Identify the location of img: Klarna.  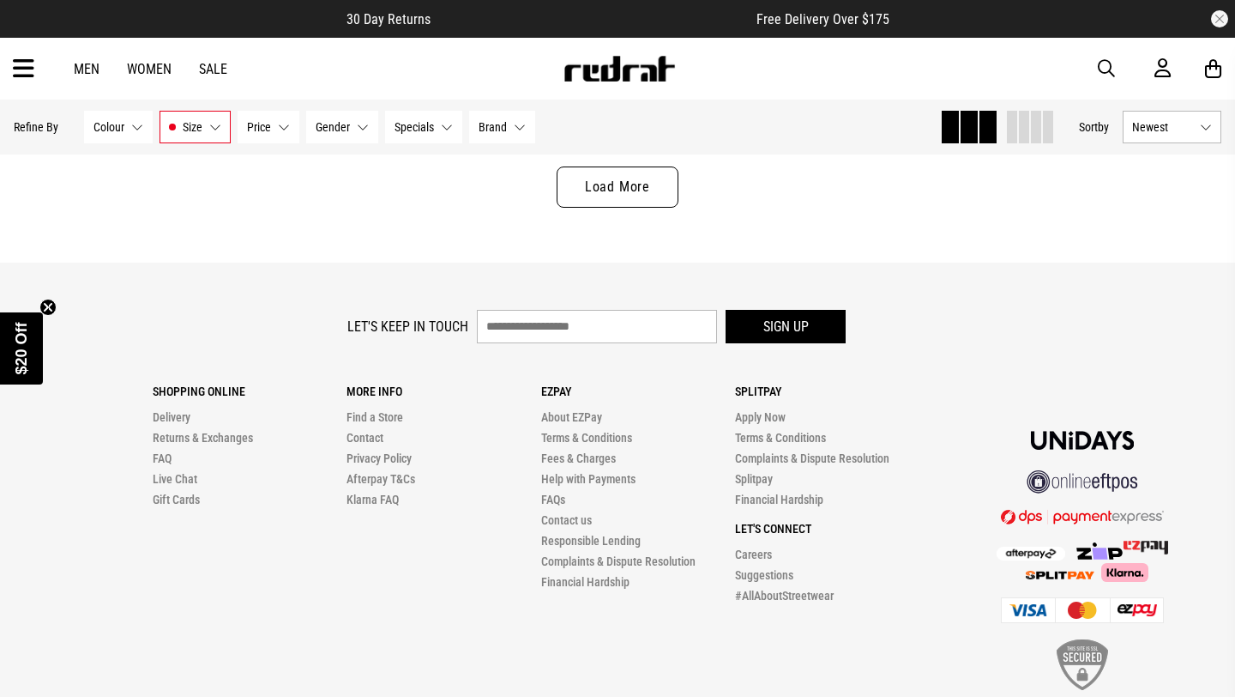
(1121, 572).